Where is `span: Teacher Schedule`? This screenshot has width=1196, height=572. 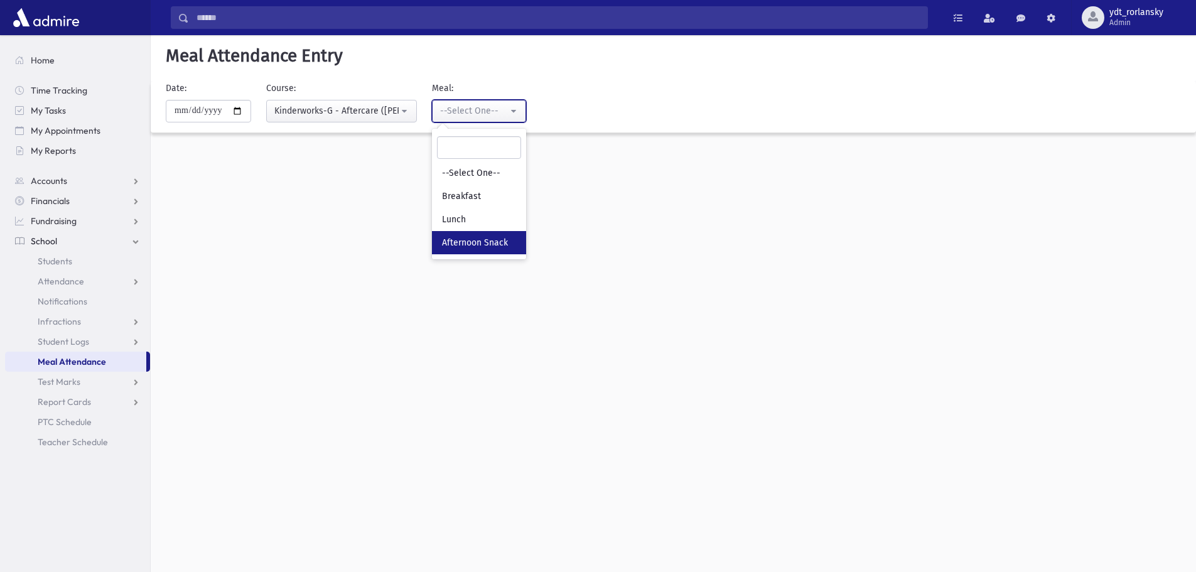 span: Teacher Schedule is located at coordinates (73, 442).